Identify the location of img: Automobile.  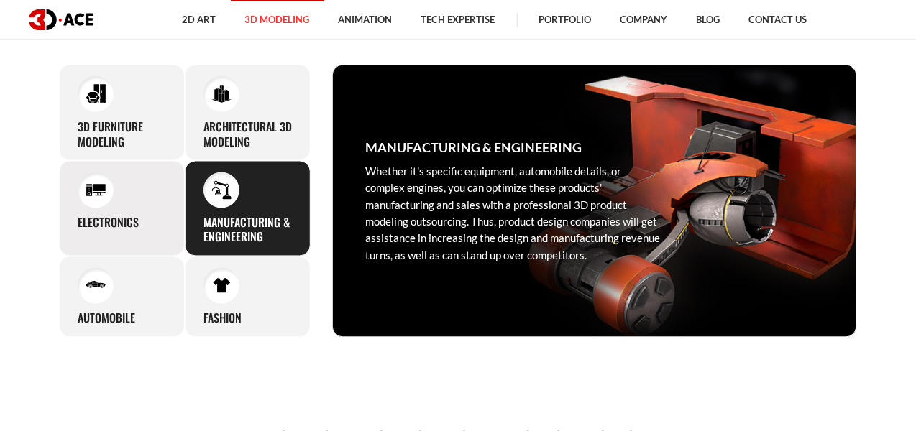
(96, 286).